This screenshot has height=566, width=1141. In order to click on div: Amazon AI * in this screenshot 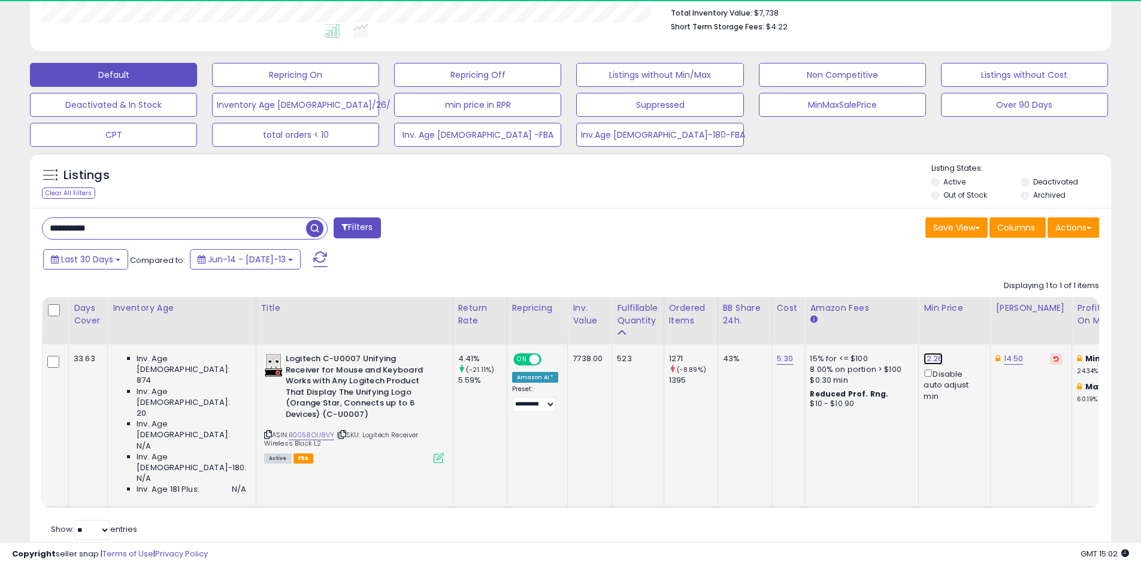, I will do `click(535, 377)`.